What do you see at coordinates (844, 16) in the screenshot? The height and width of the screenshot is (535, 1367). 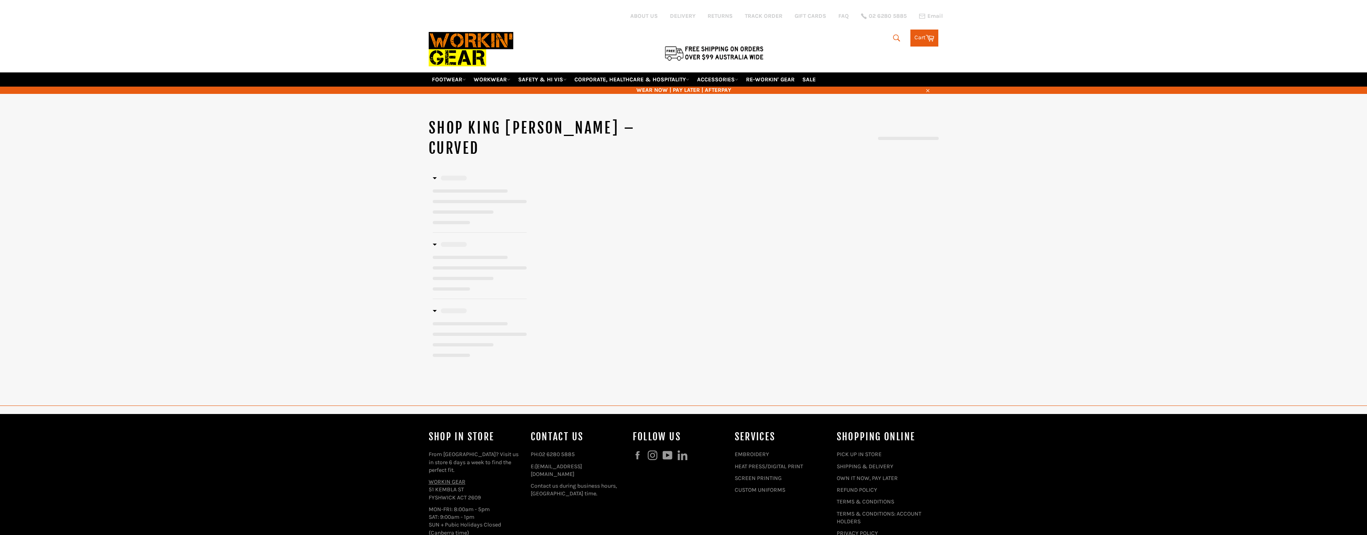 I see `a: FAQ` at bounding box center [844, 16].